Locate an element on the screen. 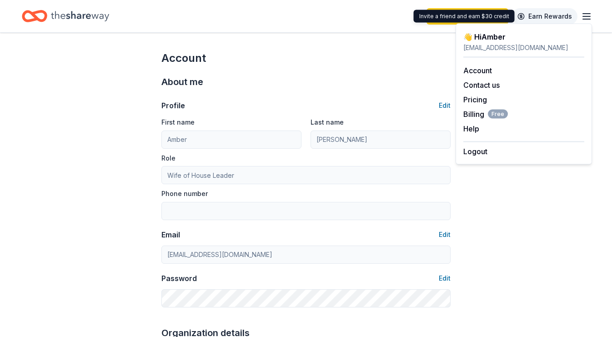  a: Home is located at coordinates (65, 16).